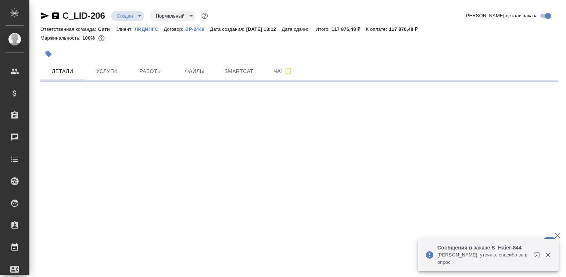 This screenshot has width=566, height=277. Describe the element at coordinates (55, 16) in the screenshot. I see `button: Скопировать ссылку` at that location.